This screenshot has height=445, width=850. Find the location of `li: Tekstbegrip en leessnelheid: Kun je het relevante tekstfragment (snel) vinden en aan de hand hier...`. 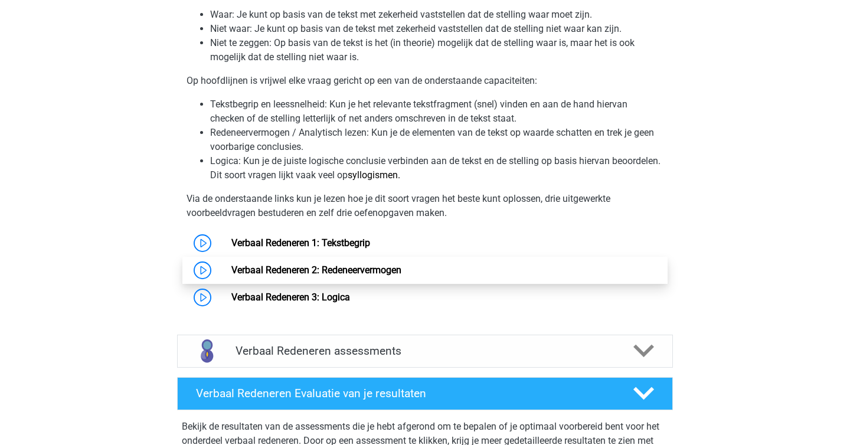

li: Tekstbegrip en leessnelheid: Kun je het relevante tekstfragment (snel) vinden en aan de hand hier... is located at coordinates (437, 112).